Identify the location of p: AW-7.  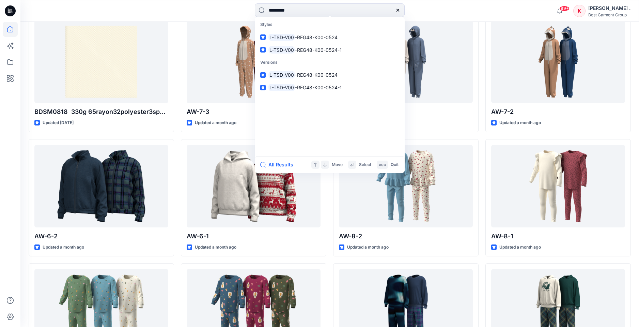
(406, 112).